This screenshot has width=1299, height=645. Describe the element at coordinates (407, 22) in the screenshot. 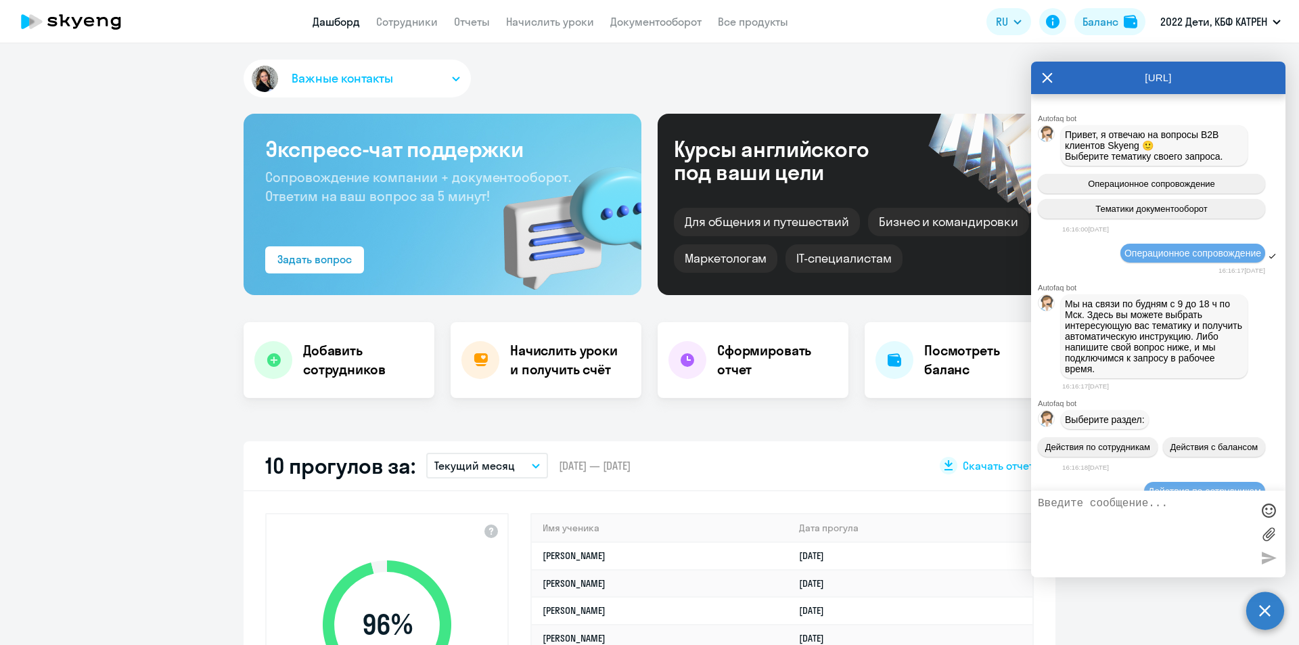

I see `a: Сотрудники` at that location.